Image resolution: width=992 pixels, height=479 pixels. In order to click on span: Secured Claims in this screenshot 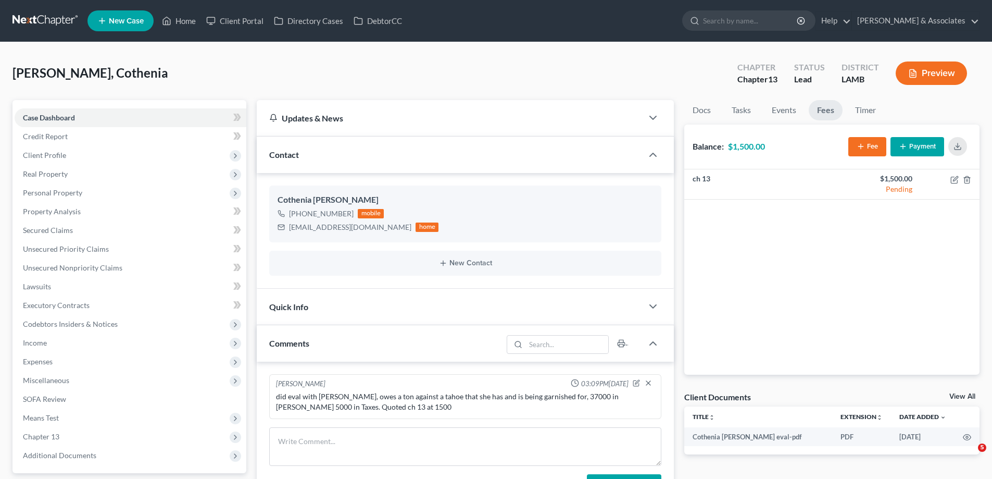, I will do `click(48, 230)`.